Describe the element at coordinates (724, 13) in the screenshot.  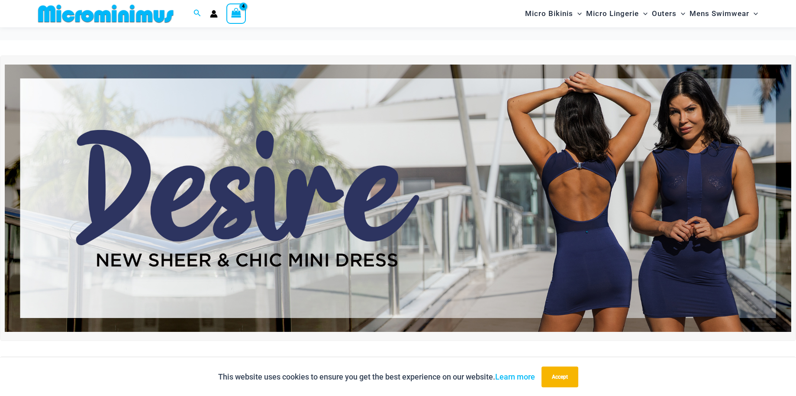
I see `a: Mens SwimwearMenu ToggleMenu Toggle` at that location.